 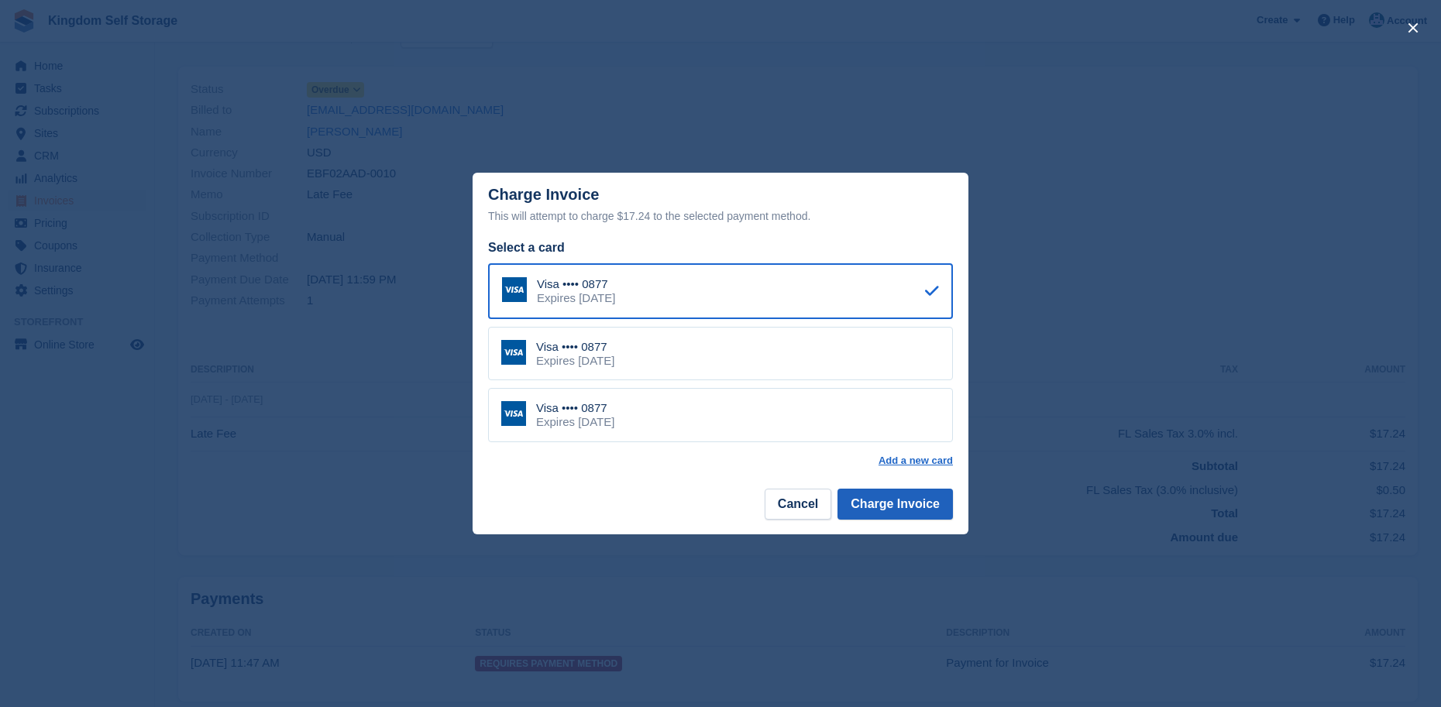 What do you see at coordinates (916, 461) in the screenshot?
I see `a: Add a new card` at bounding box center [916, 461].